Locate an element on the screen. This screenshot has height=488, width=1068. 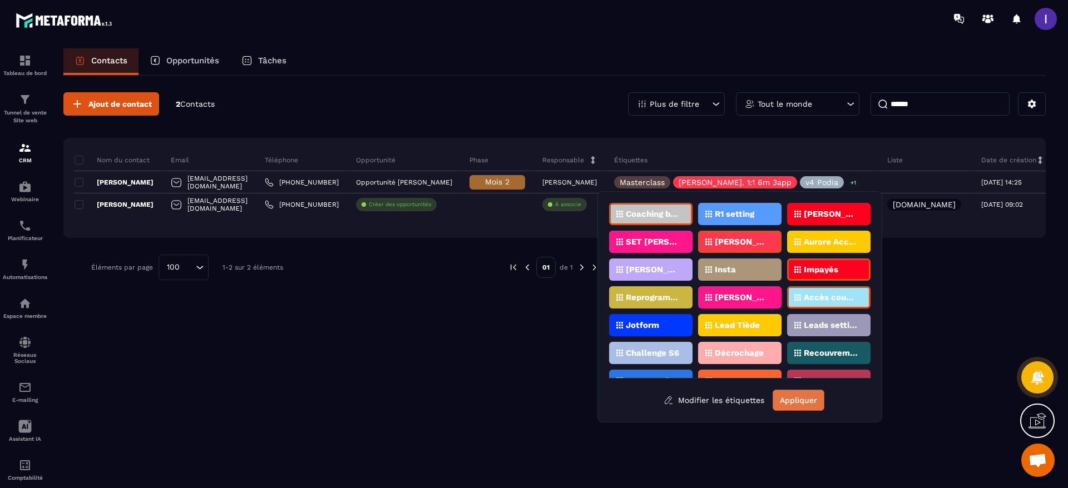
p: Challenge S6 is located at coordinates (652, 353).